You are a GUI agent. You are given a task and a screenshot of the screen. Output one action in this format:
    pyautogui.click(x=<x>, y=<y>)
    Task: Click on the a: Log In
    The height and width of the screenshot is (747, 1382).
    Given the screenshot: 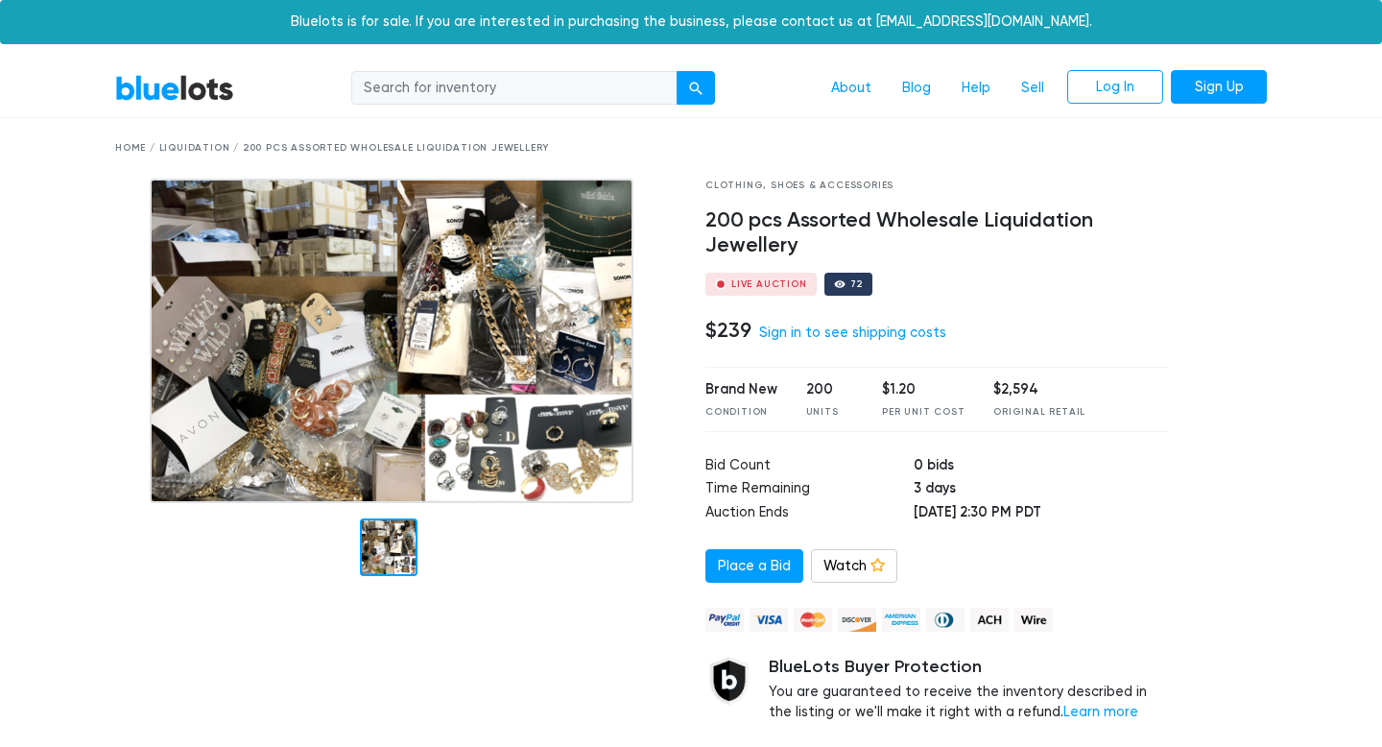 What is the action you would take?
    pyautogui.click(x=1115, y=87)
    